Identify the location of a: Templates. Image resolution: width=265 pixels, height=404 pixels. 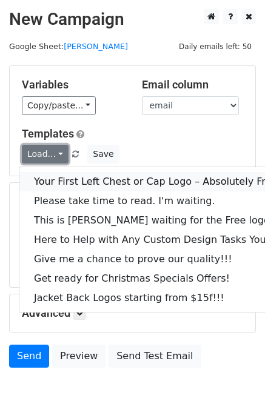
(48, 133).